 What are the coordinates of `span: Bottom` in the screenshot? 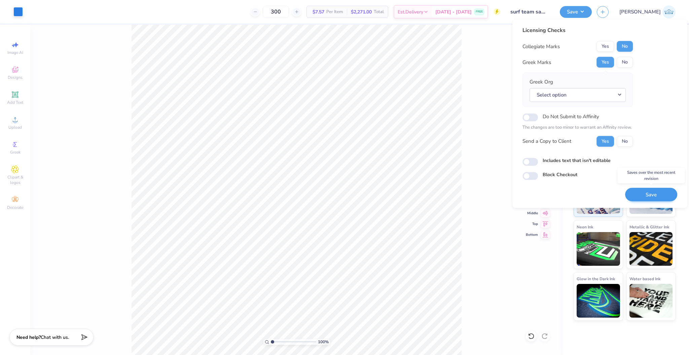 It's located at (532, 234).